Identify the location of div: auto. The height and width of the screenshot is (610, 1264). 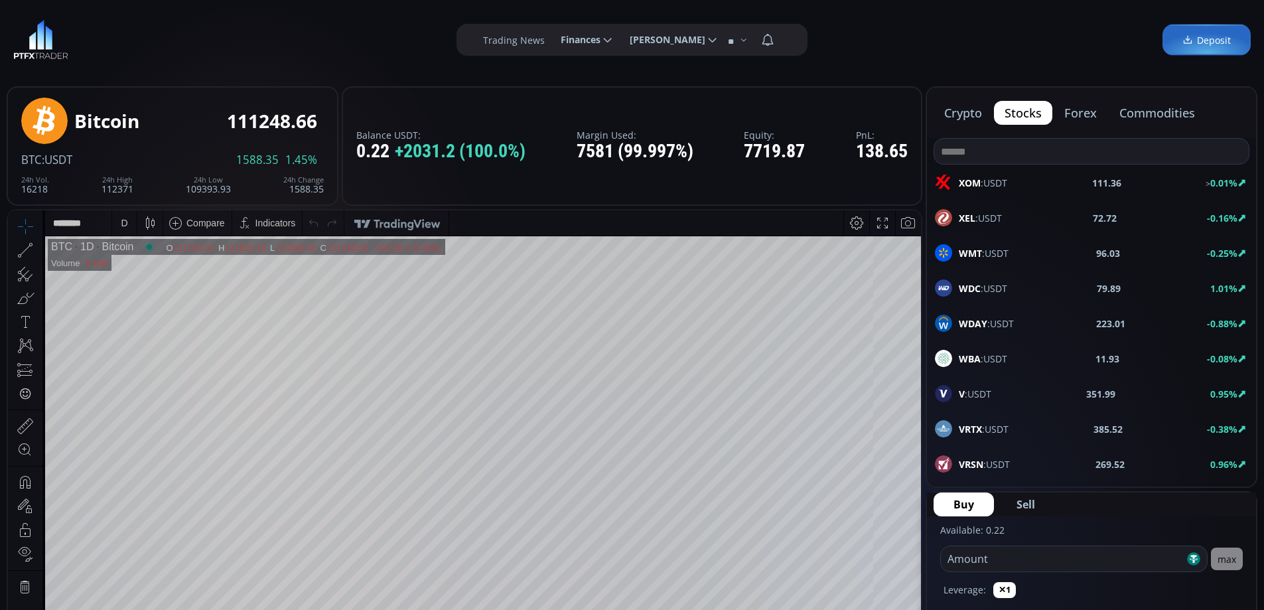
(897, 539).